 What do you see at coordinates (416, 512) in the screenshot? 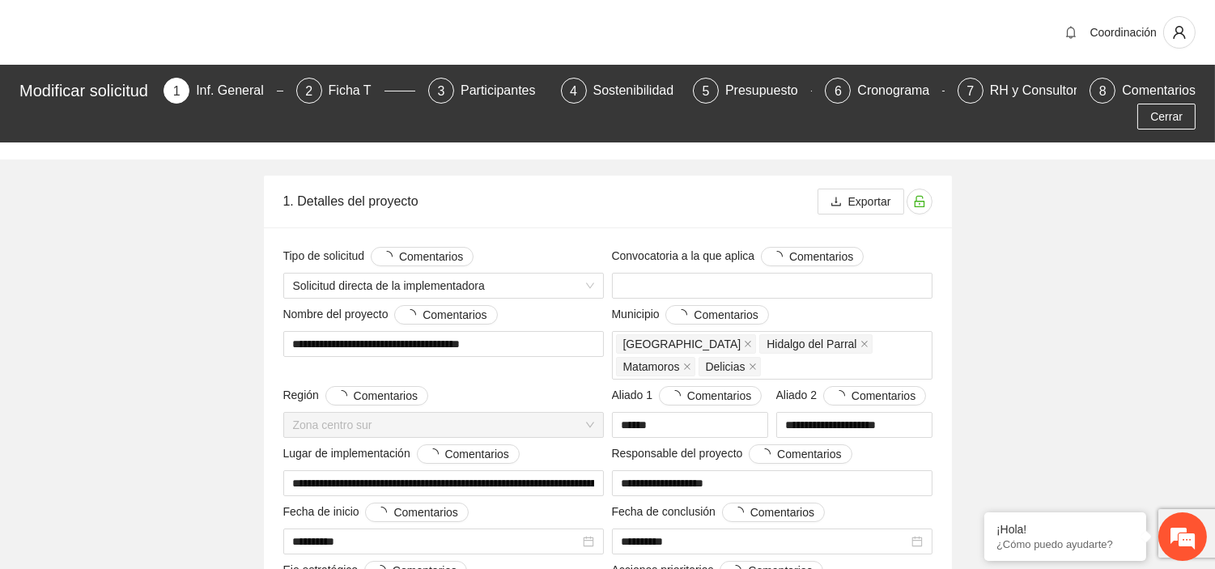
I see `button: Fecha de inicio` at bounding box center [416, 512].